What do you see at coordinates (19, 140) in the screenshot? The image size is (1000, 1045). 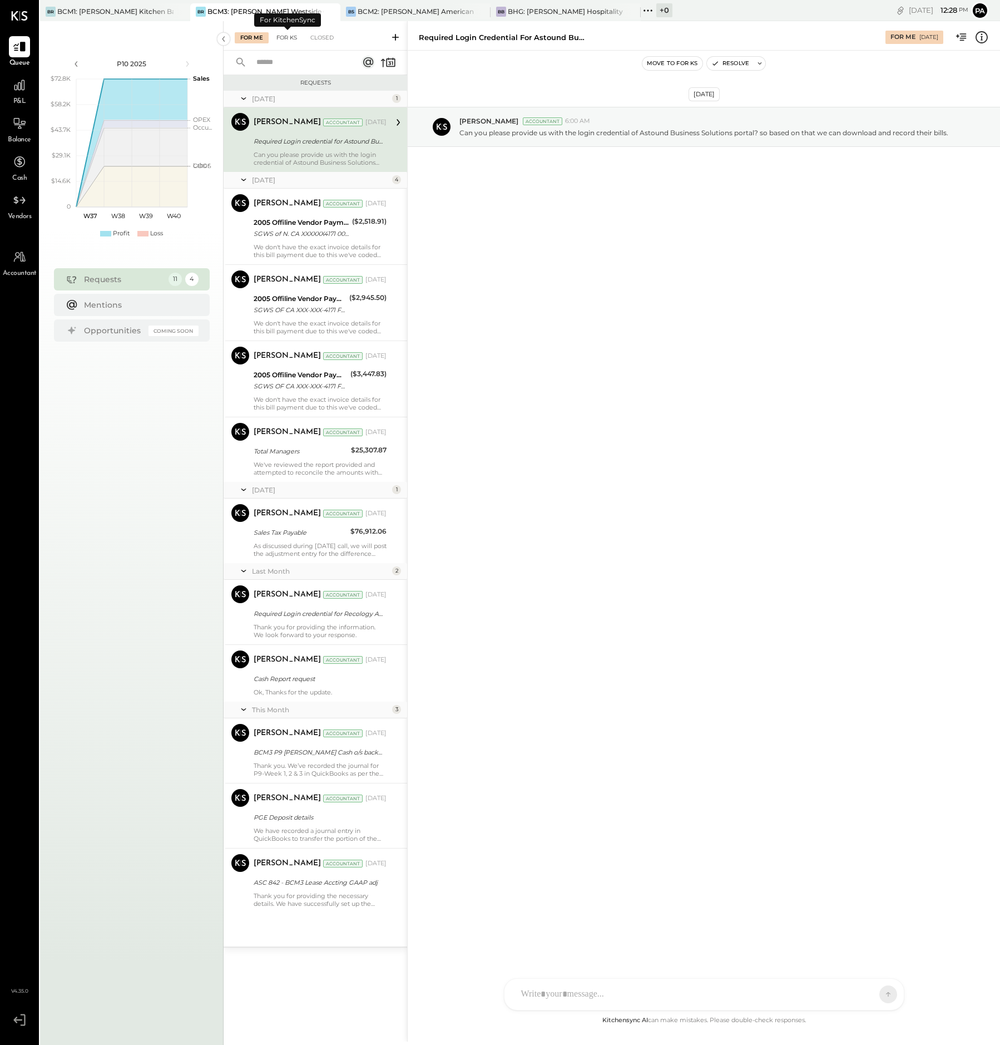 I see `span: Balance` at bounding box center [19, 140].